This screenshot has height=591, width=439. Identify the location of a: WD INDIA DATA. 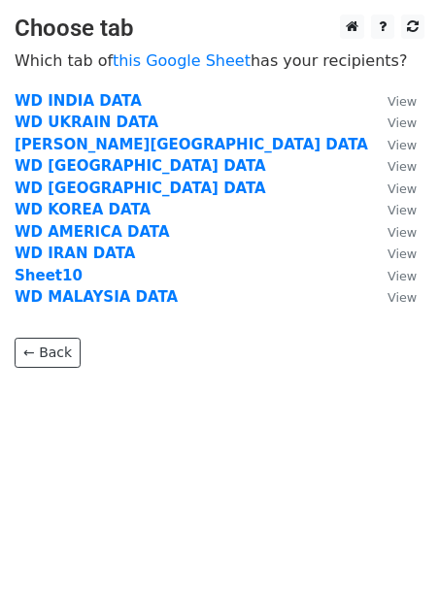
(78, 101).